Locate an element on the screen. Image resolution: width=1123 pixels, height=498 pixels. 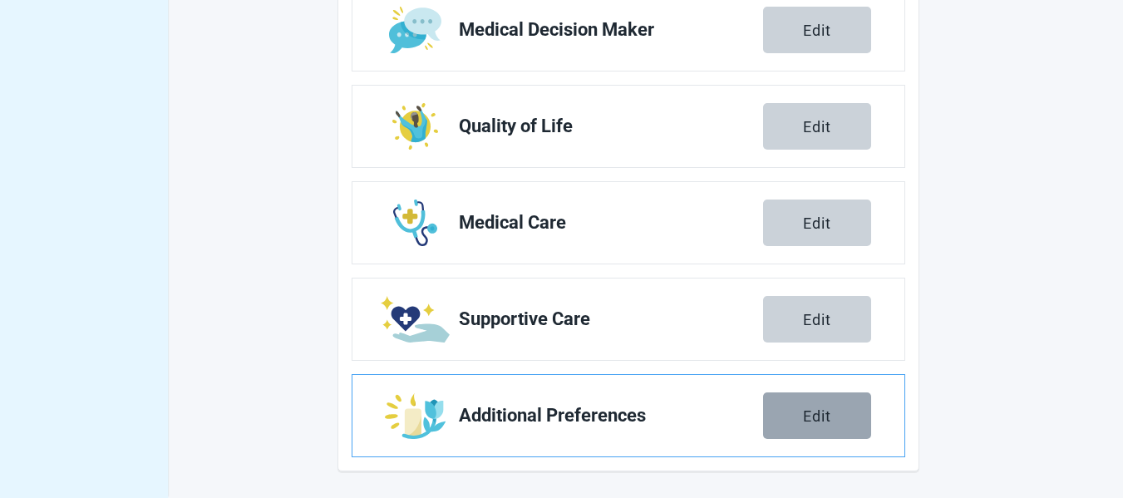
span: Medical Decision Maker is located at coordinates (611, 30).